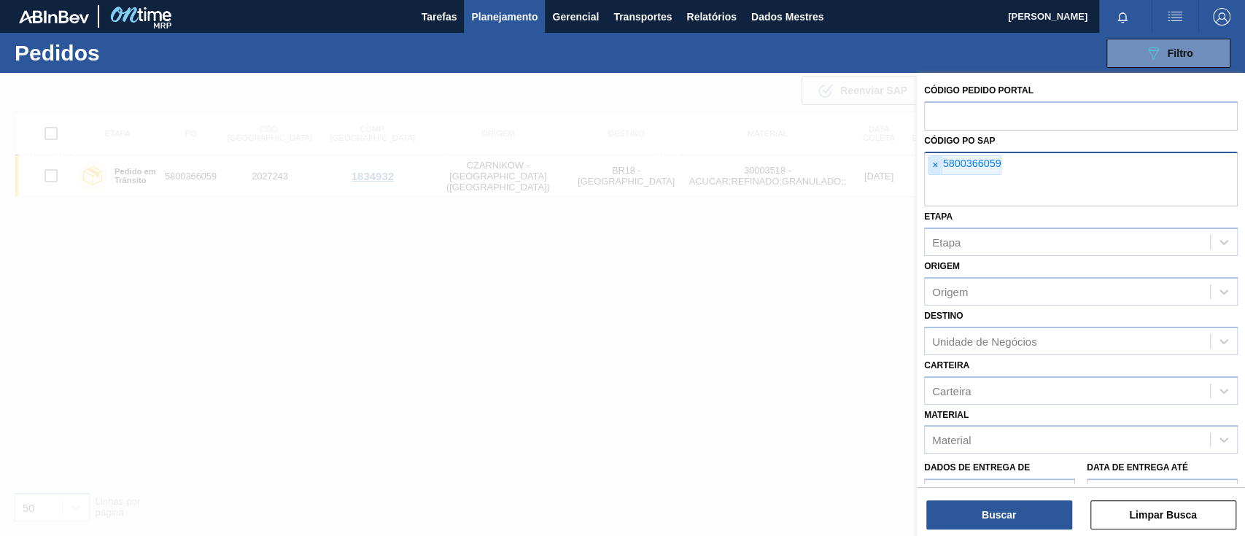 The height and width of the screenshot is (536, 1245). Describe the element at coordinates (959, 141) in the screenshot. I see `font: Código PO SAP` at that location.